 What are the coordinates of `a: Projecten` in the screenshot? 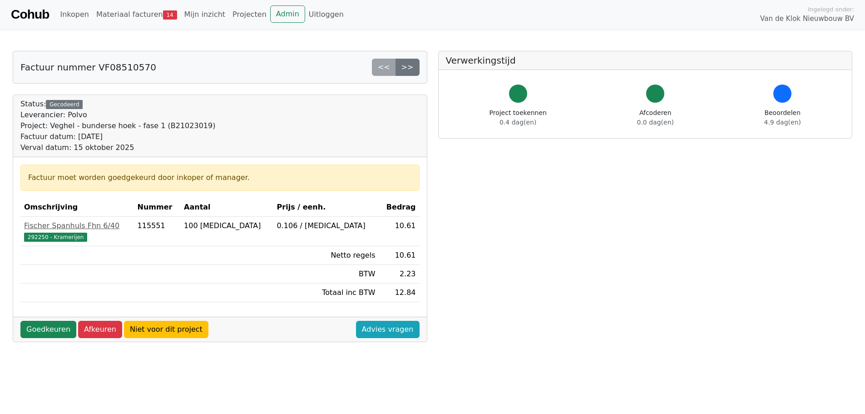 It's located at (249, 15).